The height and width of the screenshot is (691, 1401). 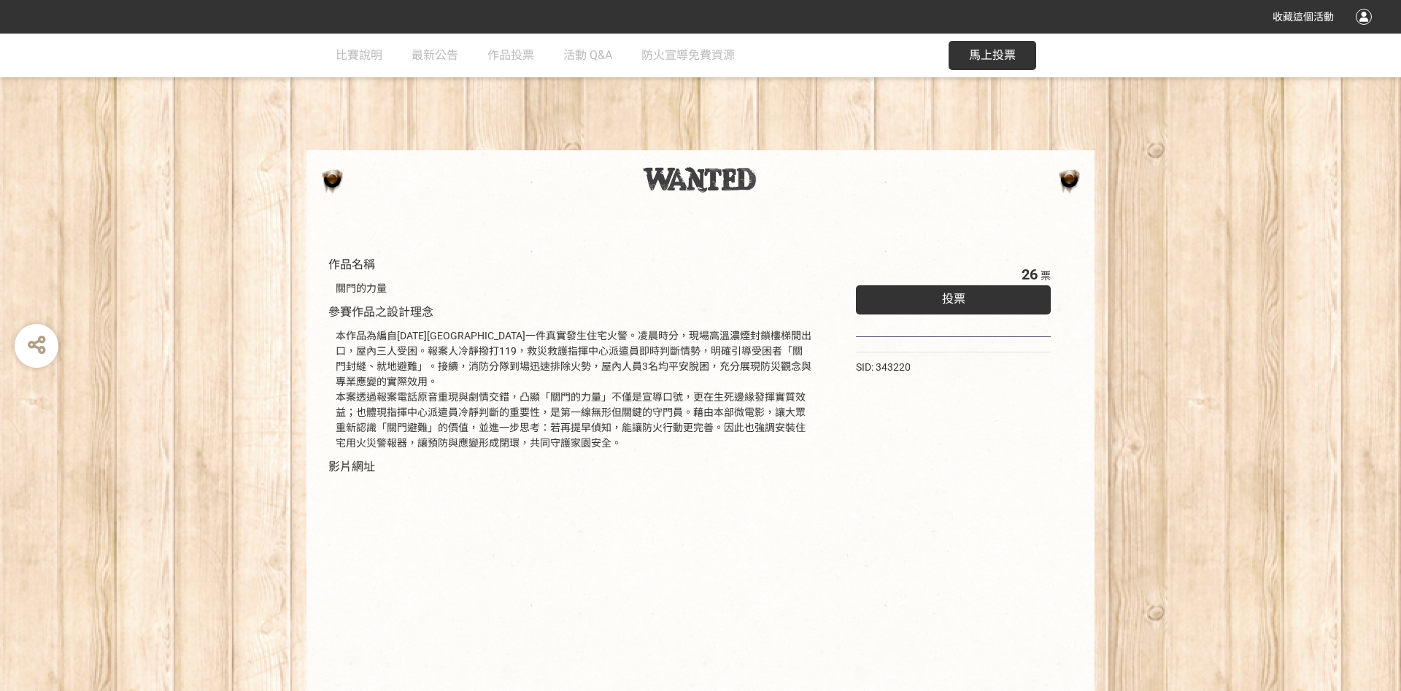 What do you see at coordinates (587, 55) in the screenshot?
I see `a: 活動 Q&A` at bounding box center [587, 55].